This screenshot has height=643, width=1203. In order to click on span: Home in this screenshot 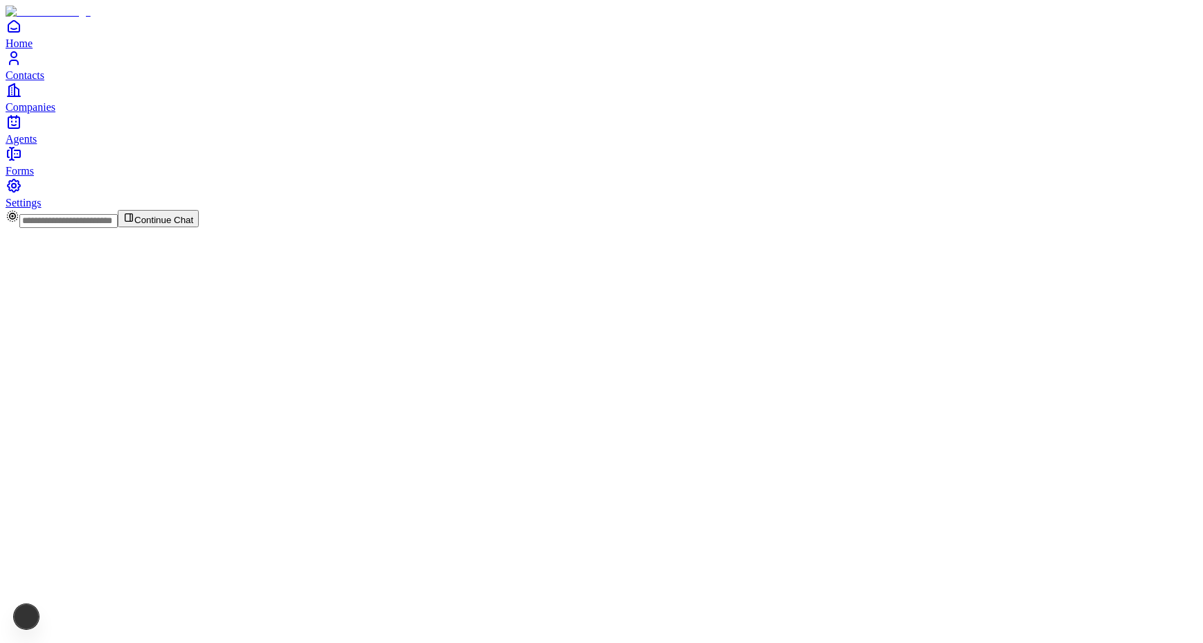, I will do `click(19, 43)`.